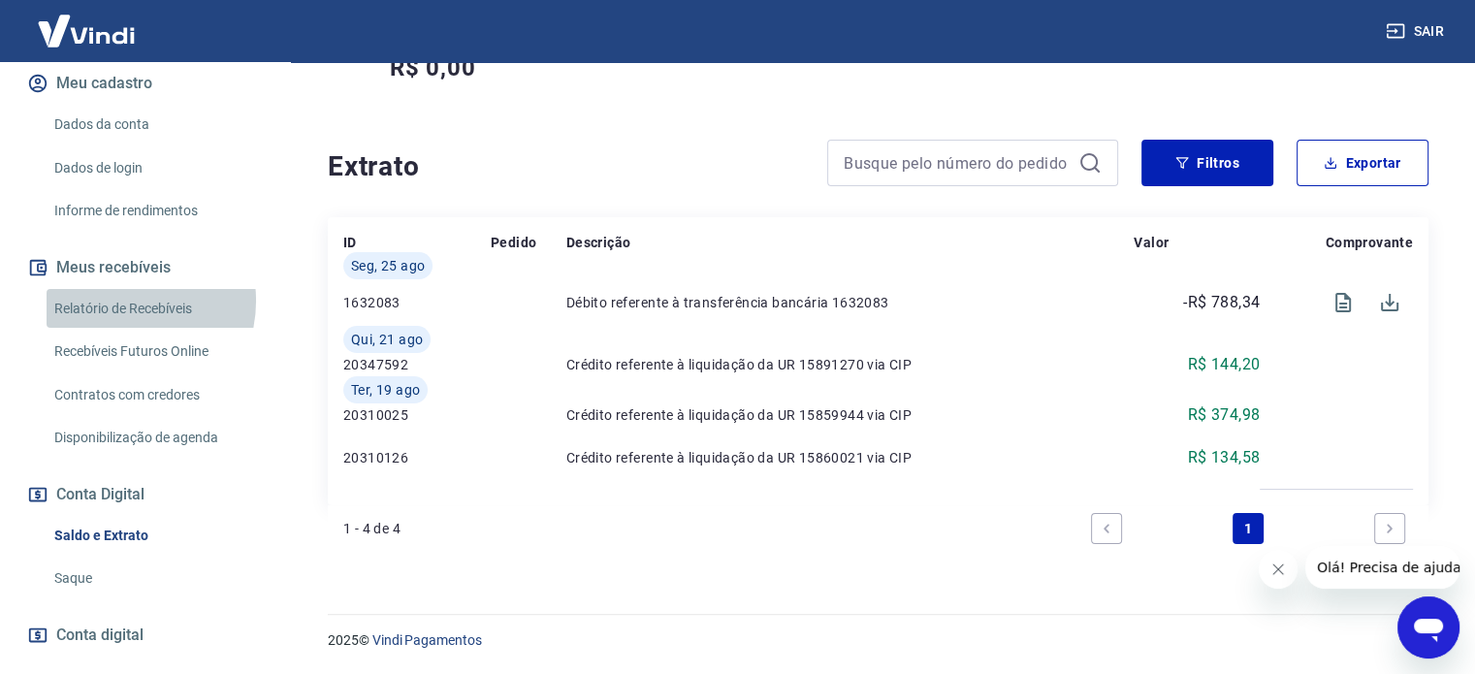 The image size is (1475, 674). Describe the element at coordinates (387, 340) in the screenshot. I see `span: Qui, 21 ago` at that location.